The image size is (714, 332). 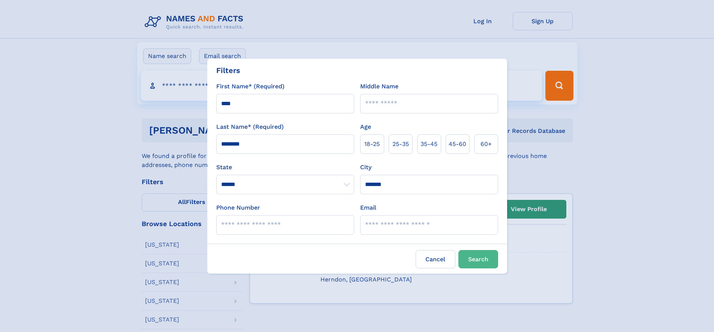 What do you see at coordinates (238, 208) in the screenshot?
I see `label: Phone Number` at bounding box center [238, 208].